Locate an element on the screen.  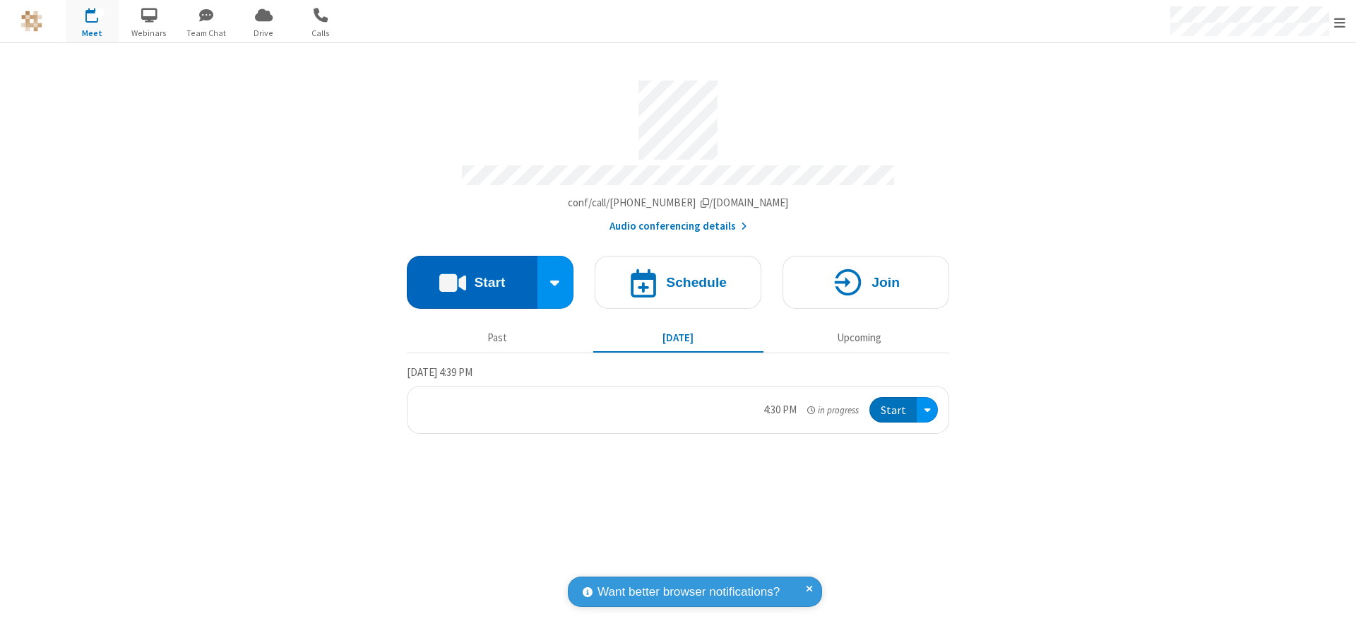
em: in progress is located at coordinates (833, 410).